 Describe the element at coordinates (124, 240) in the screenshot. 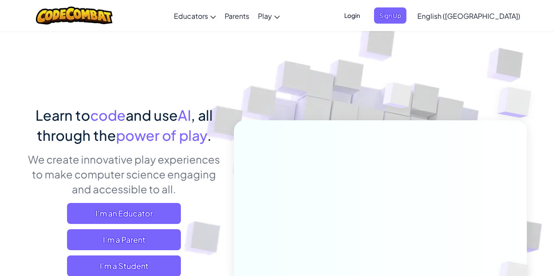

I see `a: I'm a Parent` at that location.